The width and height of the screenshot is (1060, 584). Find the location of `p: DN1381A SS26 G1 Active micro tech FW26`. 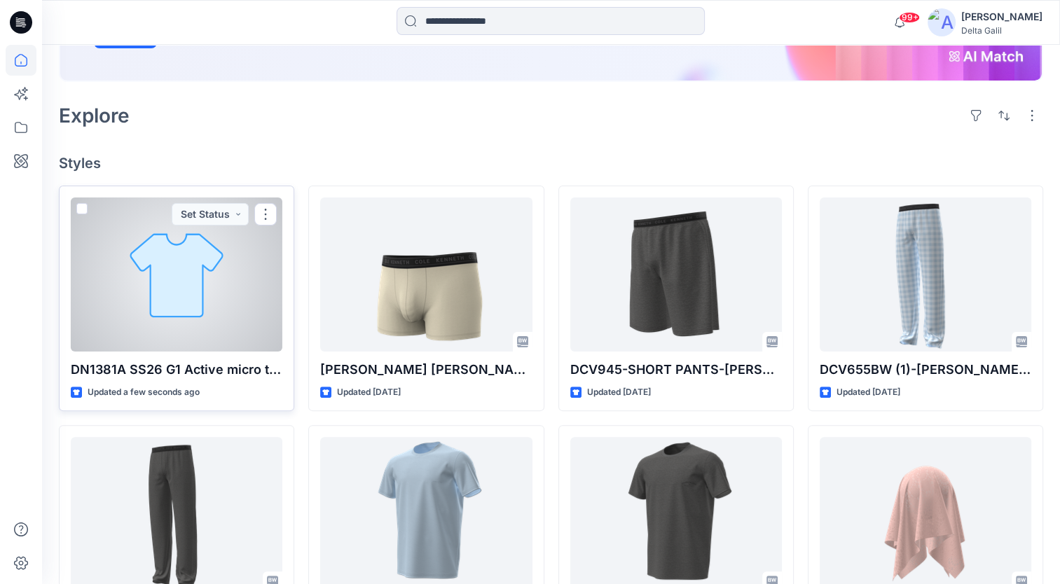

p: DN1381A SS26 G1 Active micro tech FW26 is located at coordinates (176, 370).